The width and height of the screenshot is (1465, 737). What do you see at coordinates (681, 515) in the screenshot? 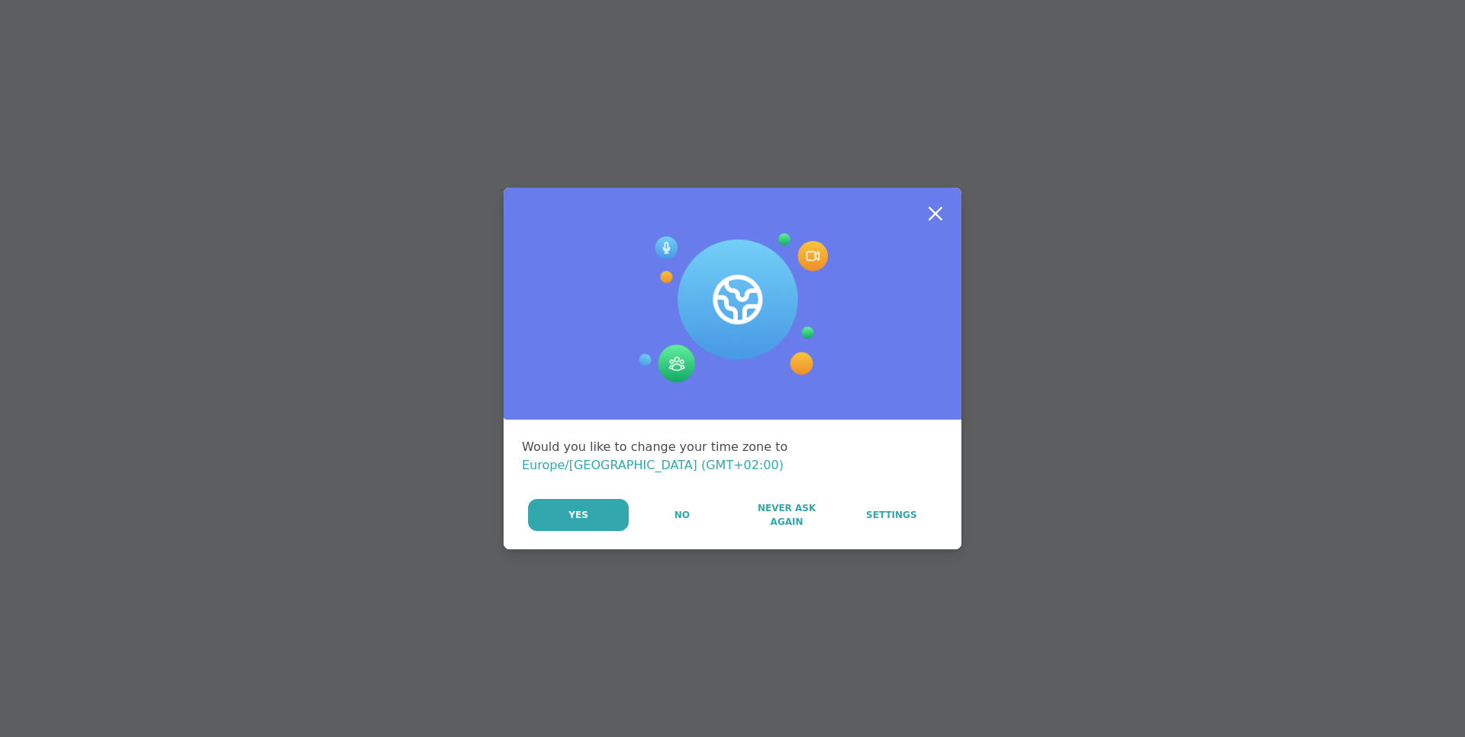
I see `button: No` at bounding box center [681, 515].